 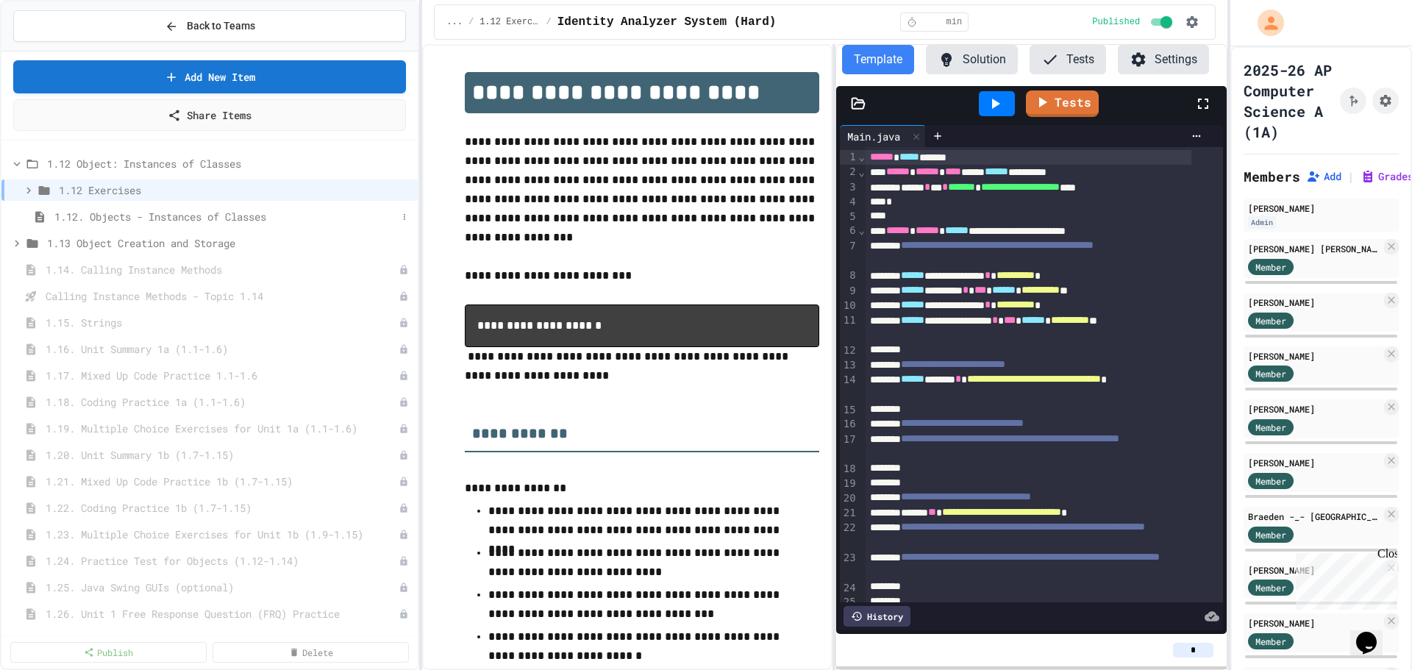 What do you see at coordinates (1265, 23) in the screenshot?
I see `div: My Account` at bounding box center [1265, 23].